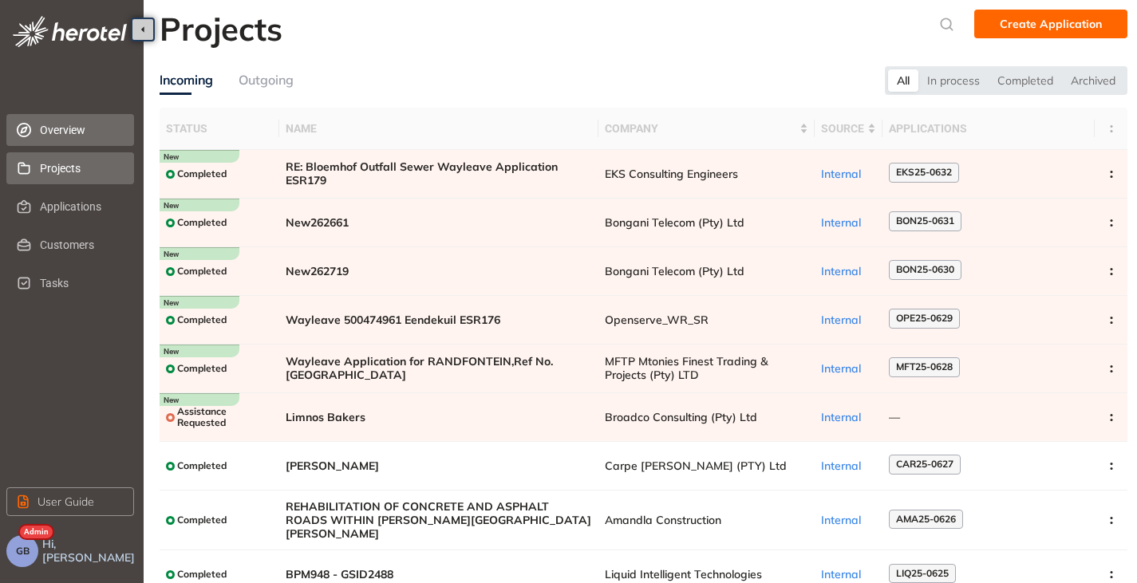  What do you see at coordinates (69, 31) in the screenshot?
I see `img: logo` at bounding box center [69, 31].